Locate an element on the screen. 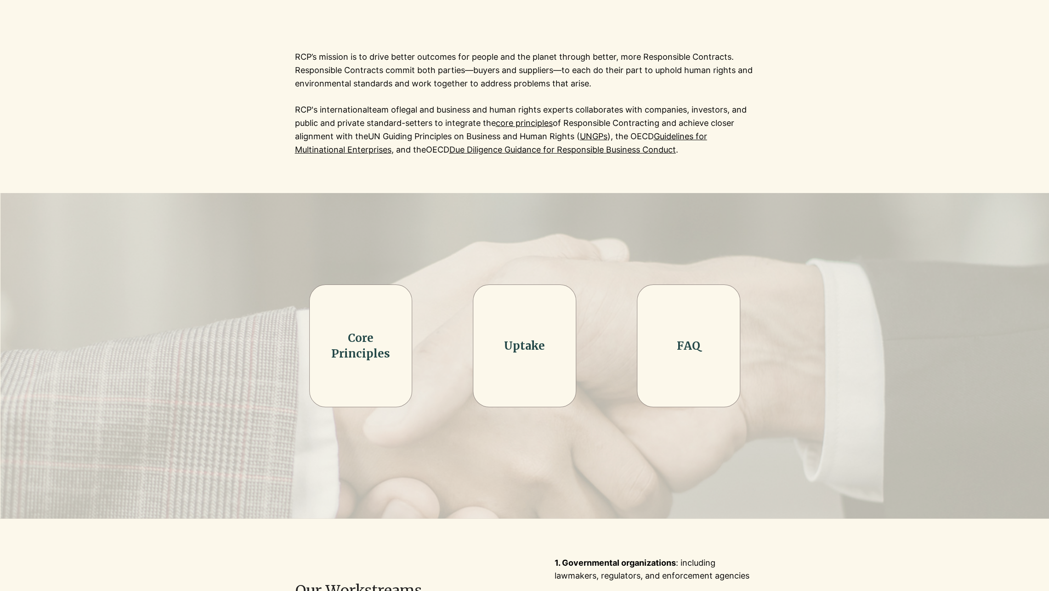 Image resolution: width=1049 pixels, height=591 pixels. span: 1. Governmental organizations is located at coordinates (615, 562).